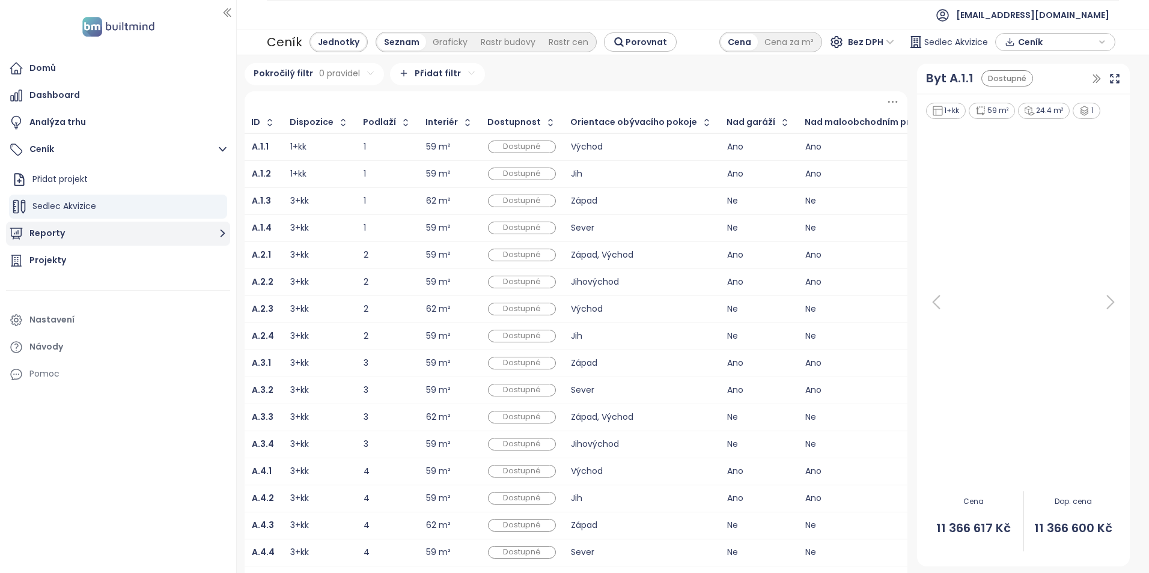 This screenshot has width=1149, height=573. Describe the element at coordinates (1056, 42) in the screenshot. I see `div: button` at that location.